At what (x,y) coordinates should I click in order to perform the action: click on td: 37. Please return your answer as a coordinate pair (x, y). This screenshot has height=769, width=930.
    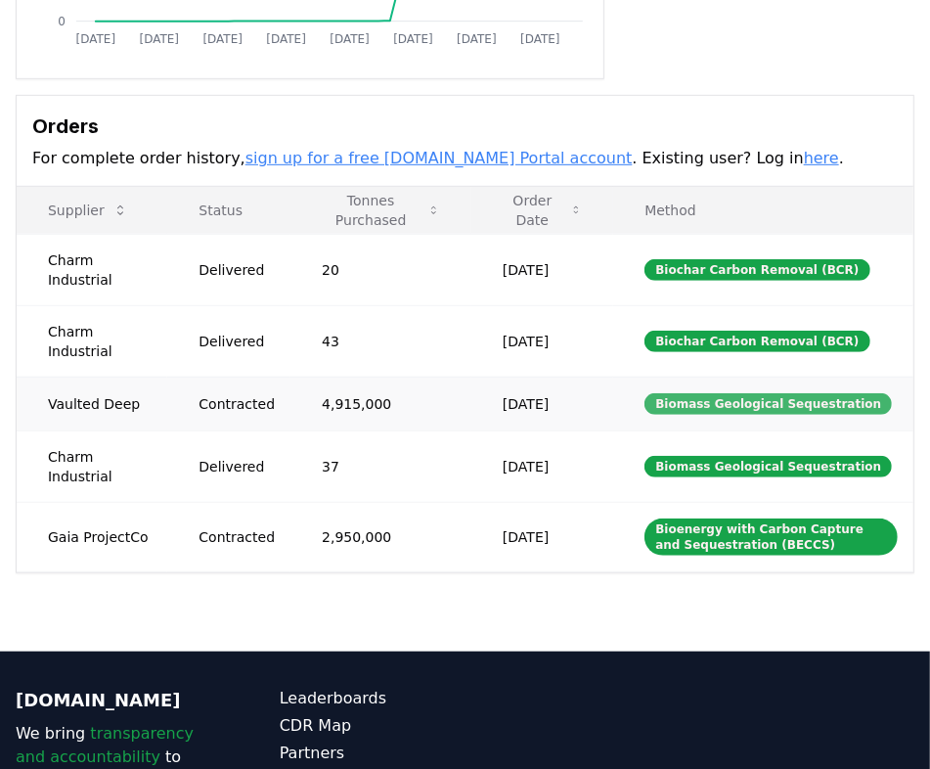
    Looking at the image, I should click on (380, 466).